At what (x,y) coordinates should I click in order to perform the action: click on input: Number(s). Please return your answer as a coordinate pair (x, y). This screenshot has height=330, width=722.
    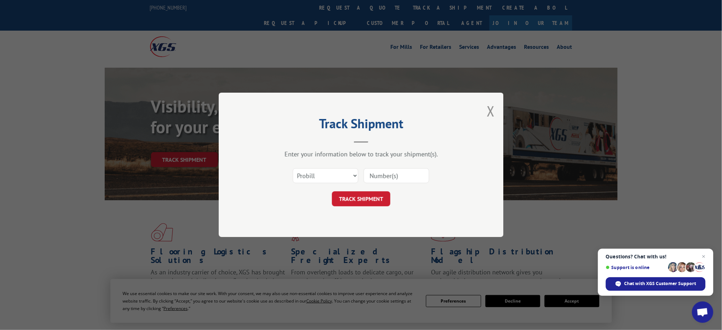
    Looking at the image, I should click on (396, 176).